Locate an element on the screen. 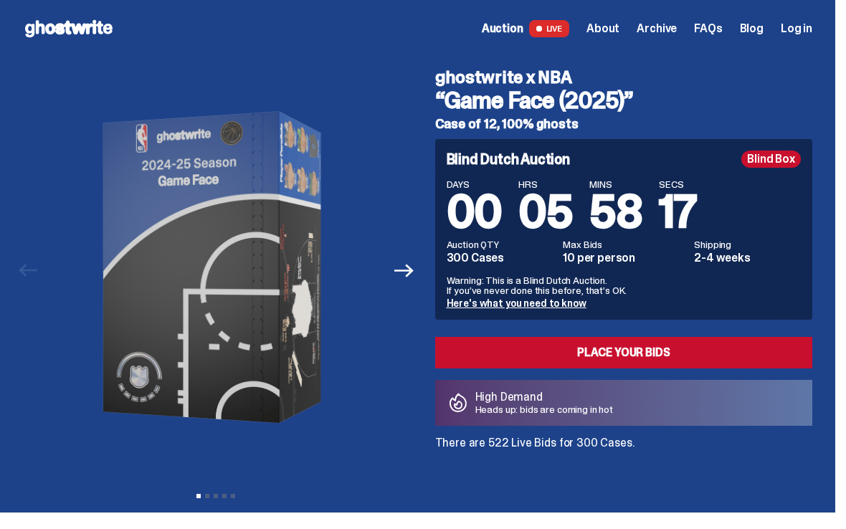 The height and width of the screenshot is (529, 846). a: FAQs is located at coordinates (708, 29).